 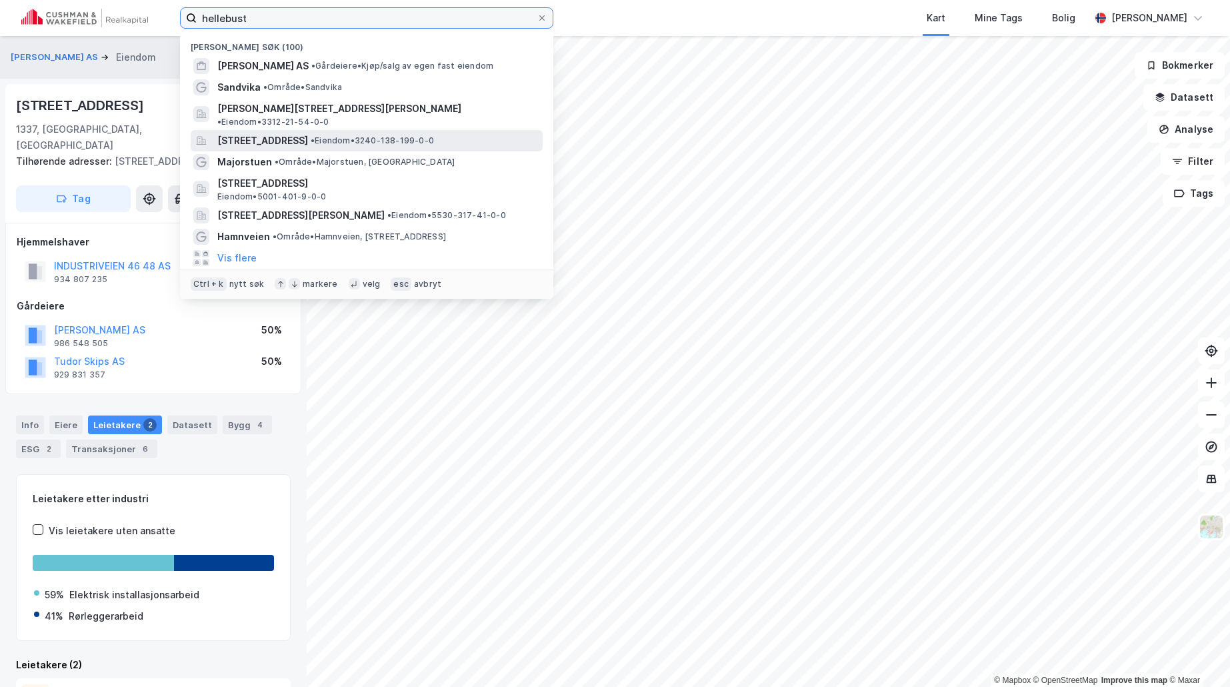 I want to click on div: velg, so click(x=371, y=284).